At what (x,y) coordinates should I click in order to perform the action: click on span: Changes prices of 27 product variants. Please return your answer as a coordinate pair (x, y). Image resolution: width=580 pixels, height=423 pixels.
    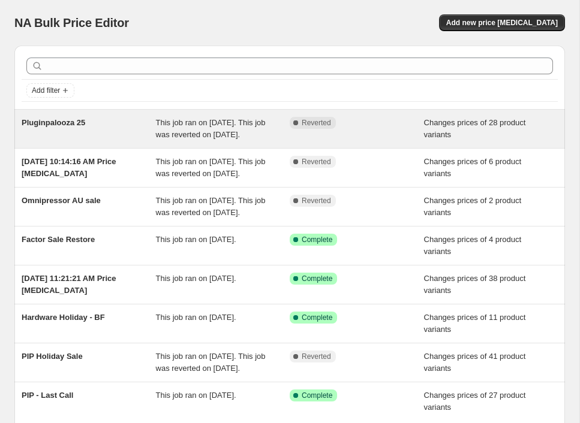
    Looking at the image, I should click on (475, 401).